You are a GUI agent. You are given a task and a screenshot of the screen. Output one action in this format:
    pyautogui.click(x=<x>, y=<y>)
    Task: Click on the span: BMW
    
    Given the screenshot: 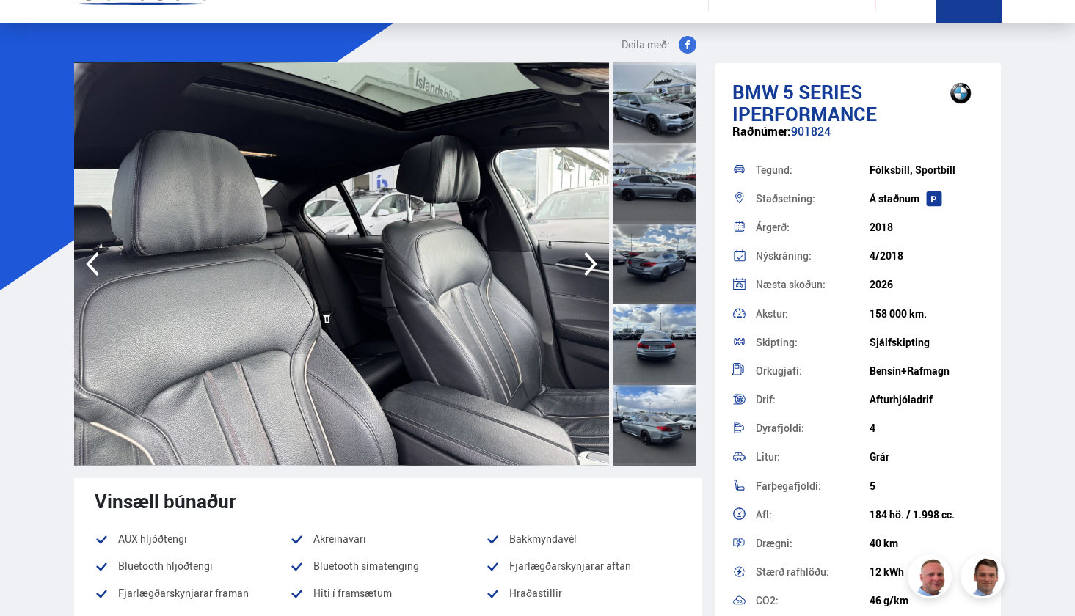 What is the action you would take?
    pyautogui.click(x=755, y=92)
    